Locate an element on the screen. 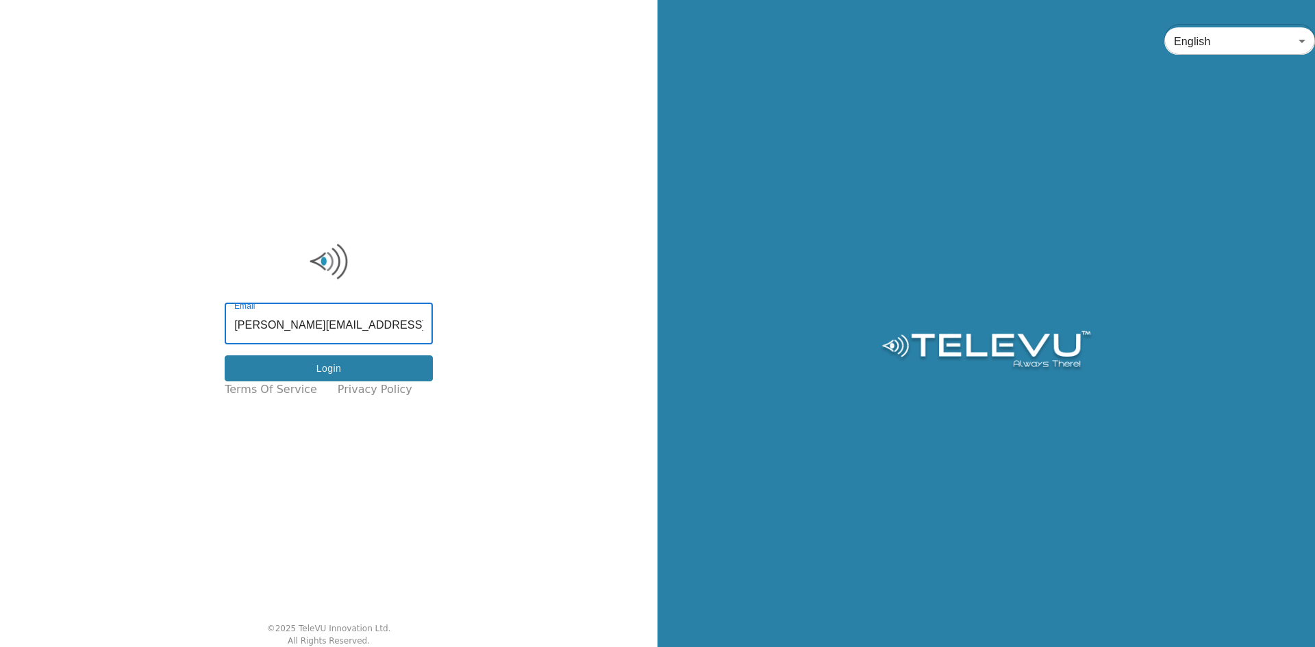  button: Login is located at coordinates (329, 368).